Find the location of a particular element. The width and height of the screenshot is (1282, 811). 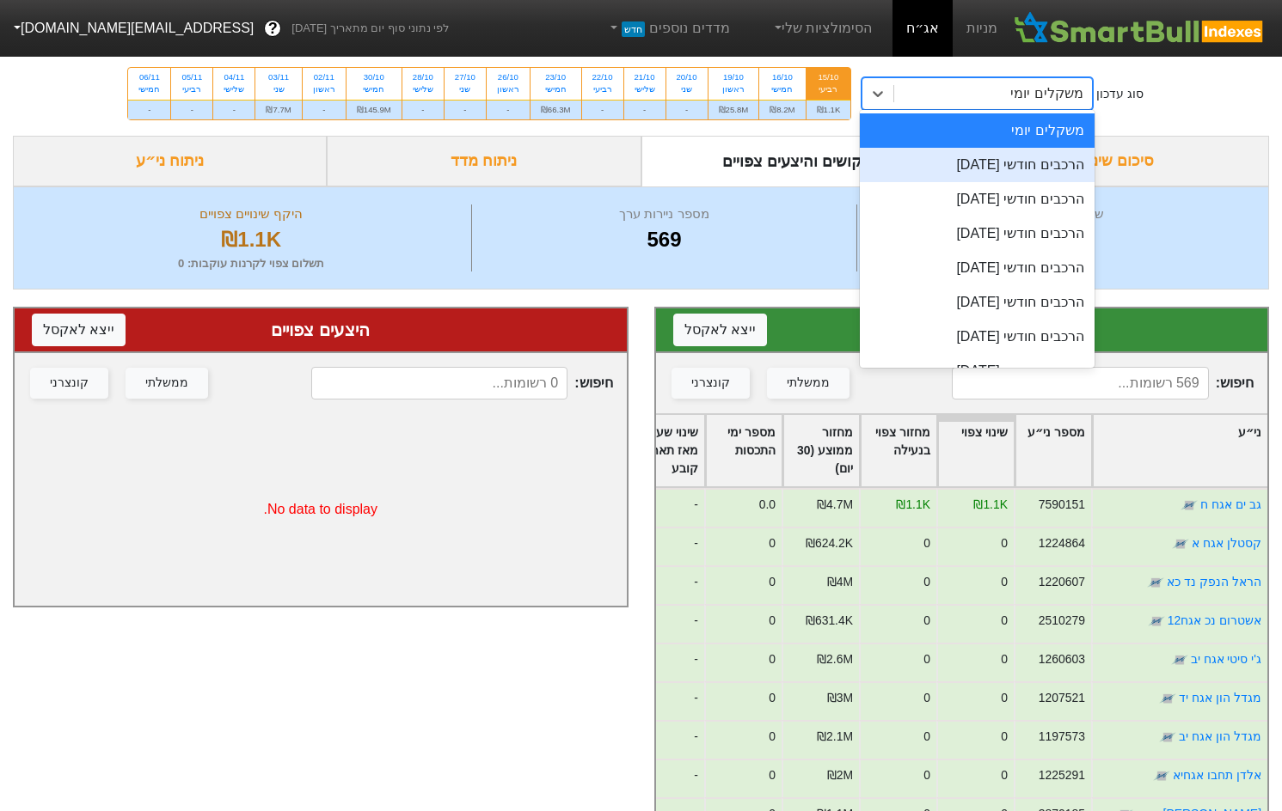

div: מספר ניירות ערך is located at coordinates (664, 214).